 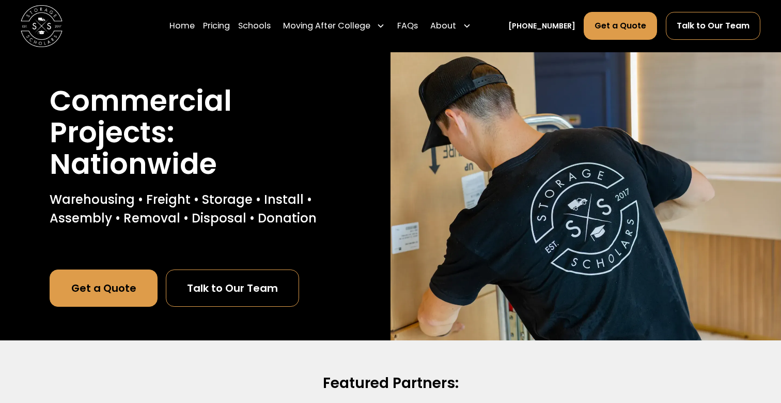 I want to click on h1: Commercial Projects: Nationwide, so click(x=195, y=132).